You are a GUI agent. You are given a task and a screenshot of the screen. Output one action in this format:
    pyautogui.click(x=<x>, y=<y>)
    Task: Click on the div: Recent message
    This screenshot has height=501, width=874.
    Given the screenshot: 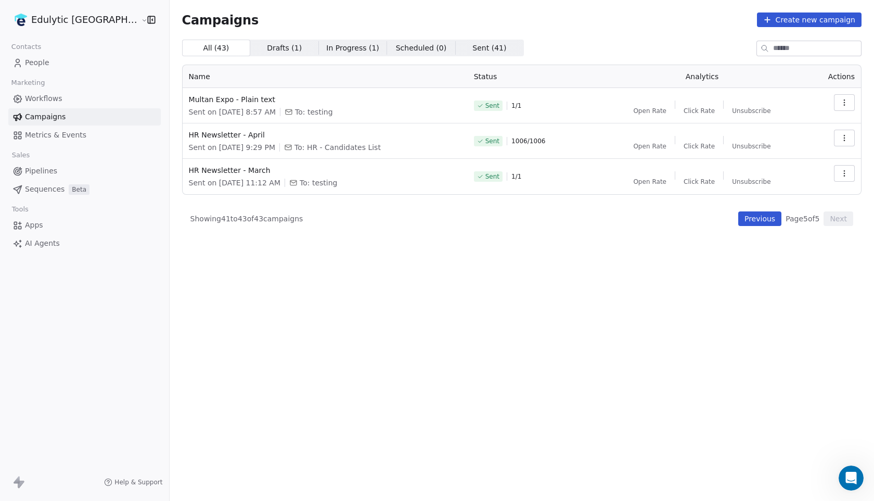 What is the action you would take?
    pyautogui.click(x=104, y=136)
    